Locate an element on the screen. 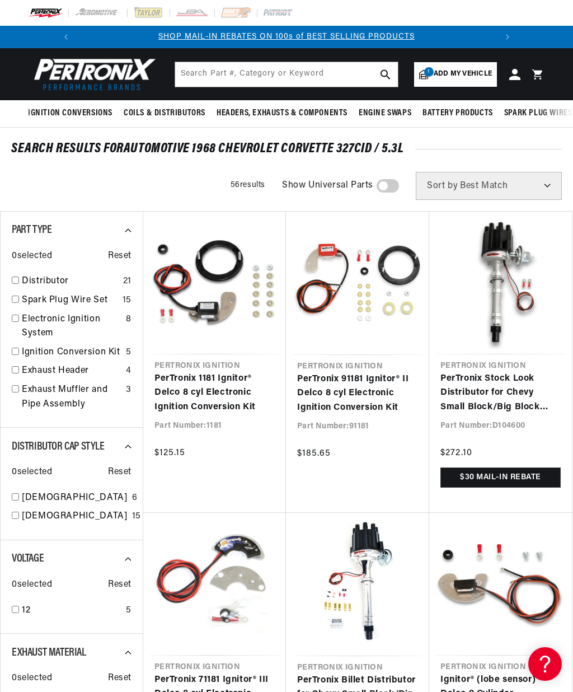  span: Spark Plug Wires is located at coordinates (538, 113).